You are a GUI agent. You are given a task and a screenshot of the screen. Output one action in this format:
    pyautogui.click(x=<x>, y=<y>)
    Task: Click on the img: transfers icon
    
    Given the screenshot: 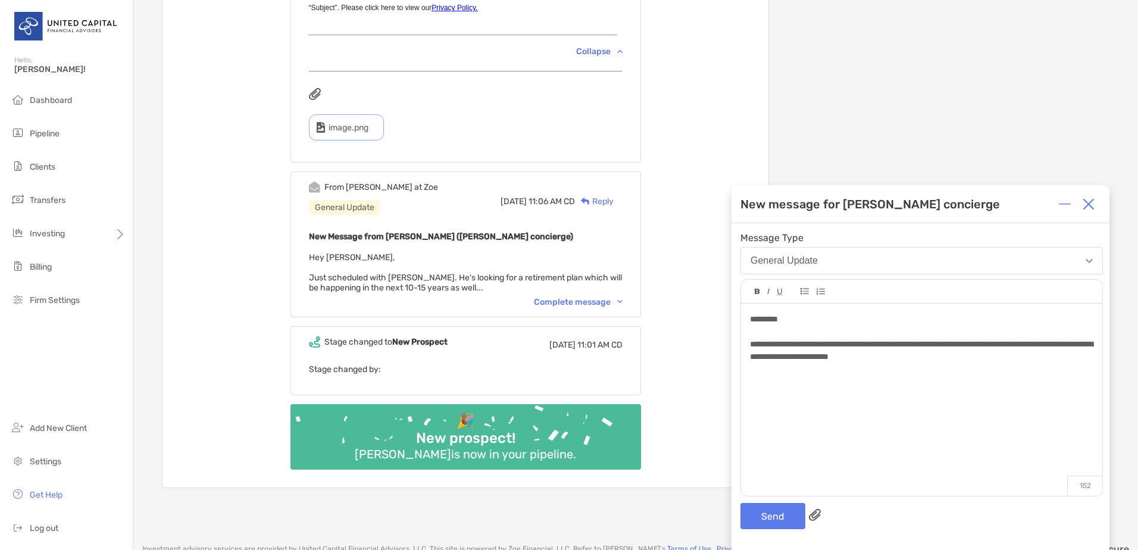 What is the action you would take?
    pyautogui.click(x=18, y=199)
    